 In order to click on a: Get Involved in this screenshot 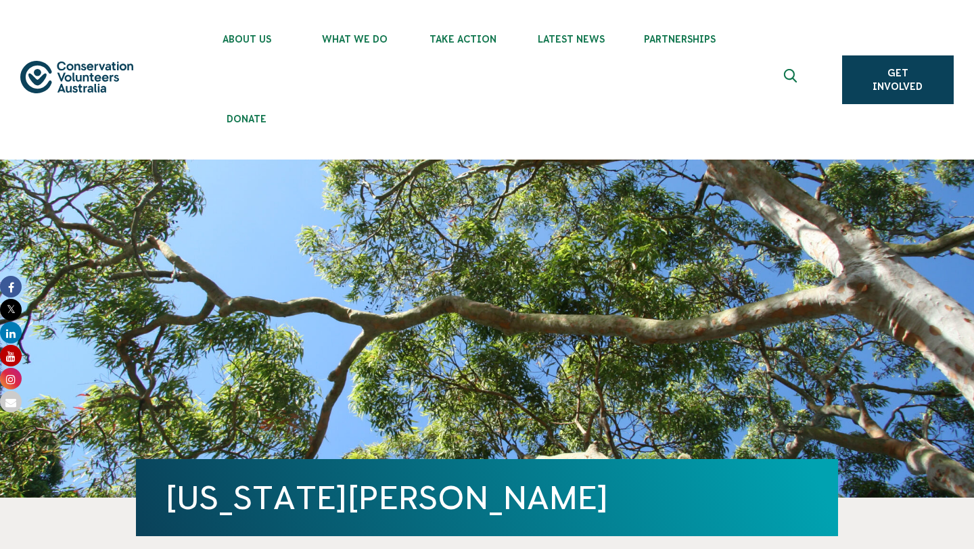, I will do `click(897, 80)`.